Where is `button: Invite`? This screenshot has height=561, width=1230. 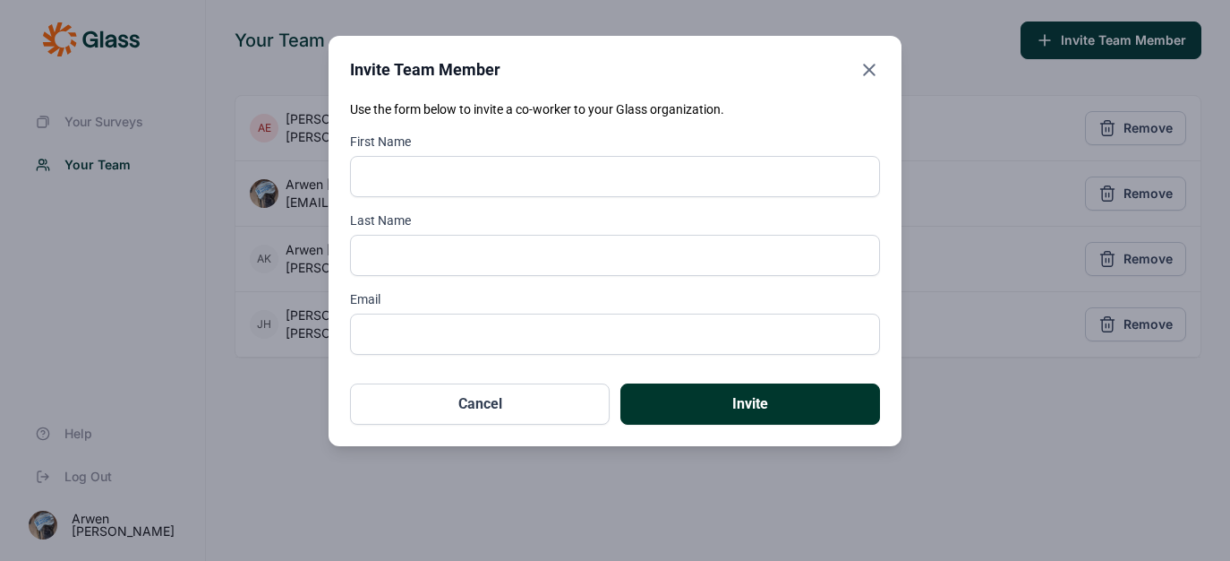 button: Invite is located at coordinates (750, 404).